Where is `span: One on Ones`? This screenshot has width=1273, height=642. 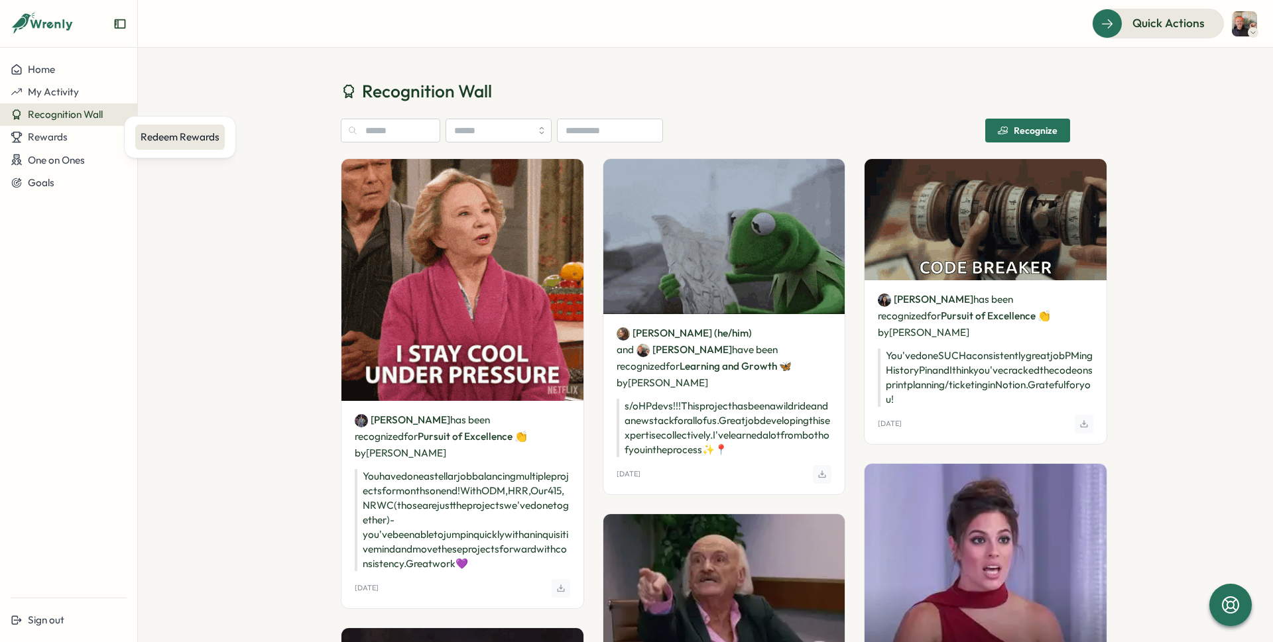
span: One on Ones is located at coordinates (56, 160).